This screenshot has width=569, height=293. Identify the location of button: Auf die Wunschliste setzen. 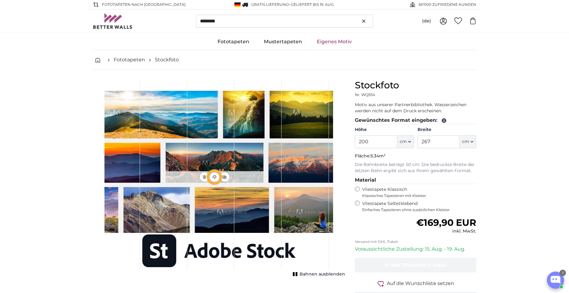
(415, 284).